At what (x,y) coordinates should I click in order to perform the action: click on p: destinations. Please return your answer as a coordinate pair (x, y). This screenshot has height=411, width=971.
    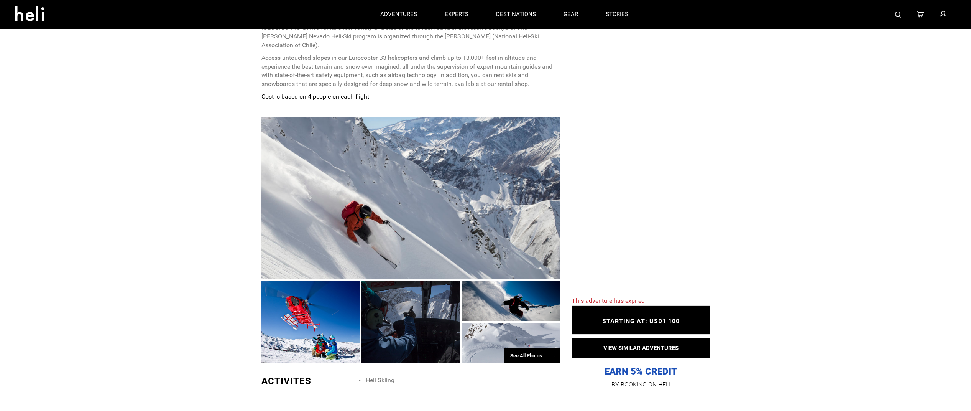
    Looking at the image, I should click on (516, 14).